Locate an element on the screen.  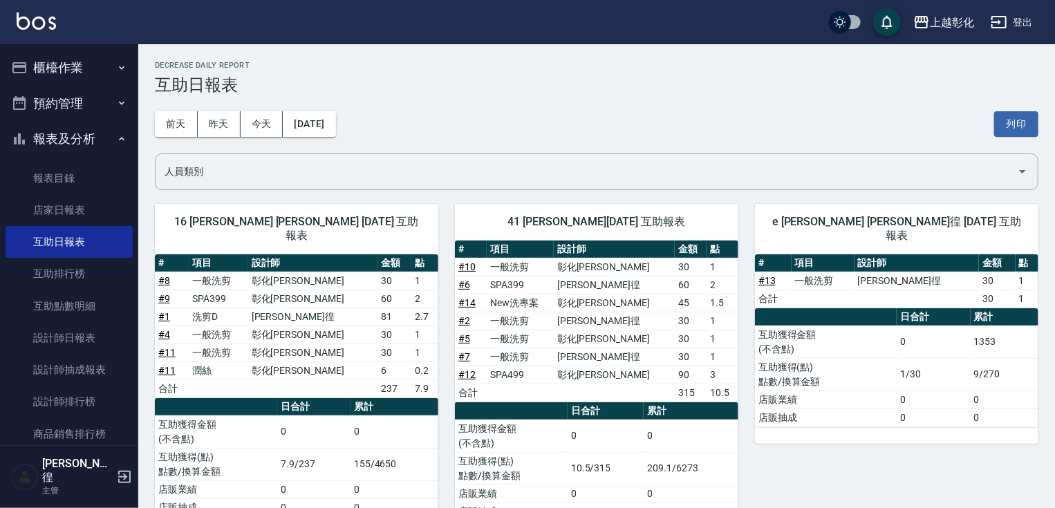
button: 前天 is located at coordinates (176, 124).